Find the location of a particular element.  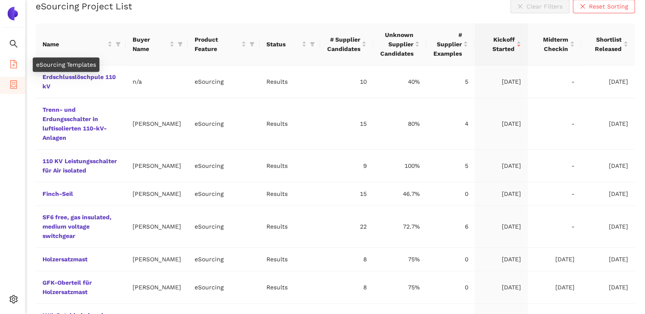

td: 80% is located at coordinates (399, 124).